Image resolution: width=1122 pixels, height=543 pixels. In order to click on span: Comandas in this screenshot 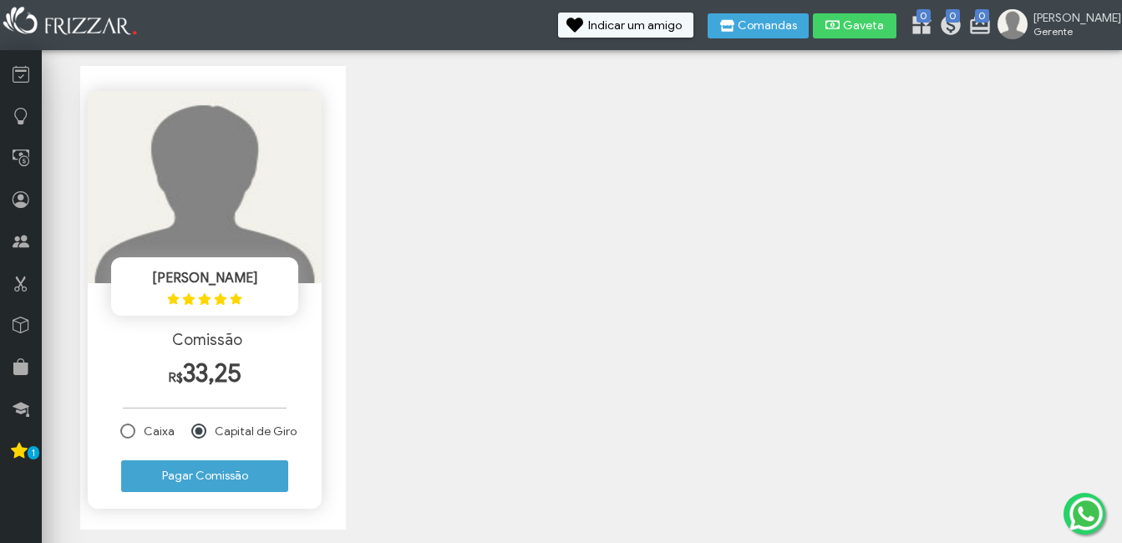, I will do `click(767, 26)`.